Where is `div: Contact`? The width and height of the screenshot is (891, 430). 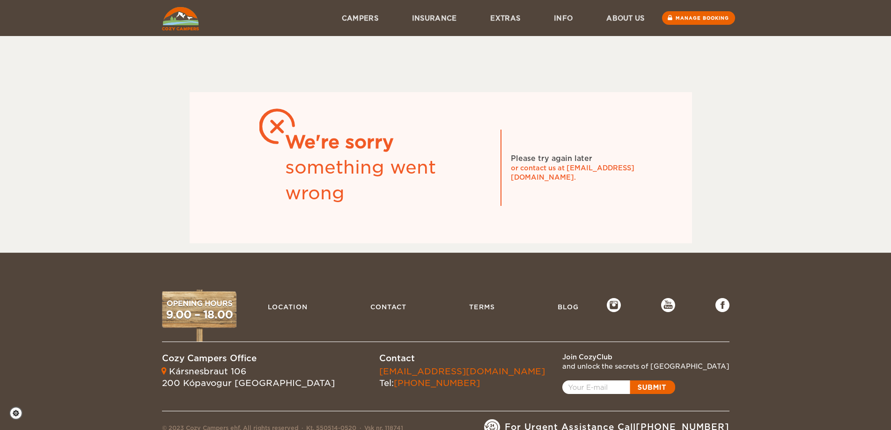
div: Contact is located at coordinates (462, 359).